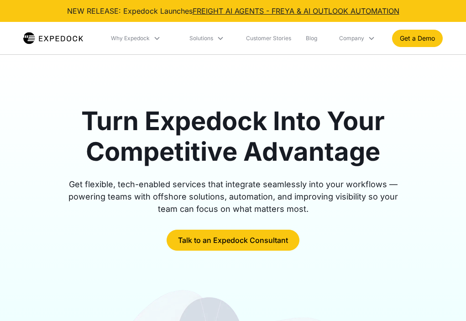 This screenshot has width=466, height=321. What do you see at coordinates (233, 137) in the screenshot?
I see `h1: Turn Expedock Into Your Competitive Advantage` at bounding box center [233, 137].